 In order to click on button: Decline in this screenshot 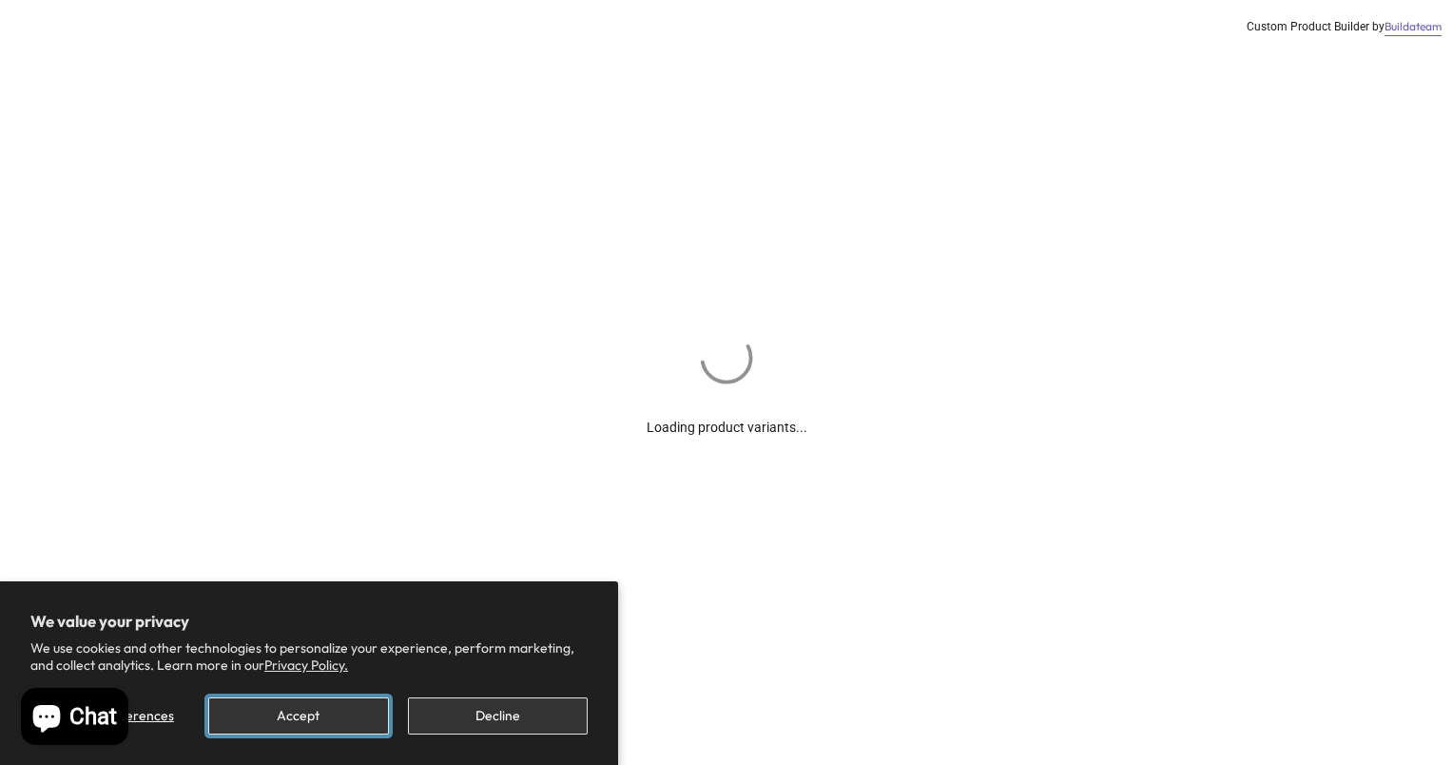, I will do `click(497, 715)`.